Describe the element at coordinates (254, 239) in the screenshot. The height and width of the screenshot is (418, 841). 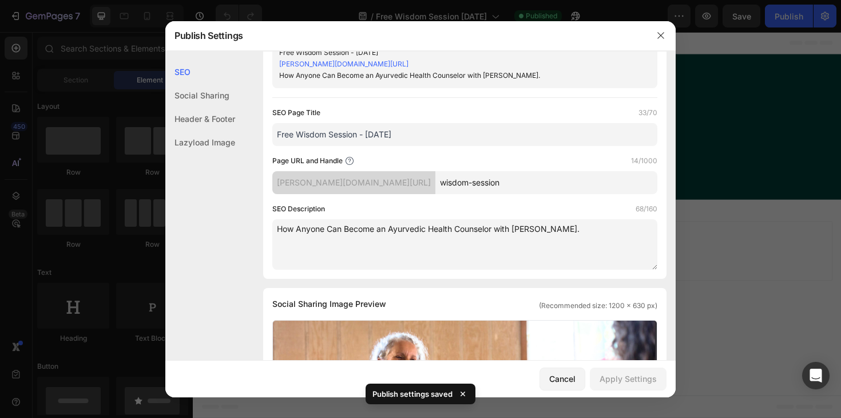
I see `span: inspired by CRO experts` at that location.